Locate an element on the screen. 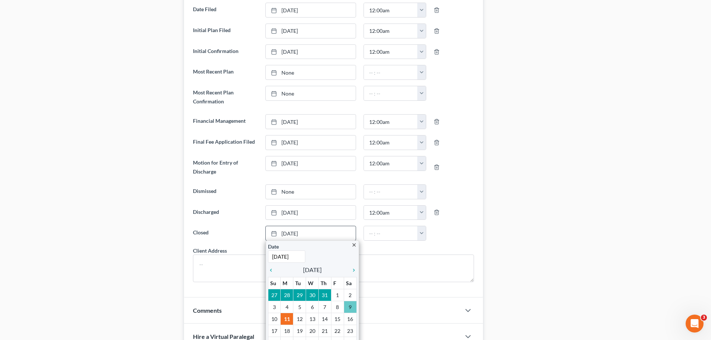  label: Final Fee Application Filed is located at coordinates (225, 143).